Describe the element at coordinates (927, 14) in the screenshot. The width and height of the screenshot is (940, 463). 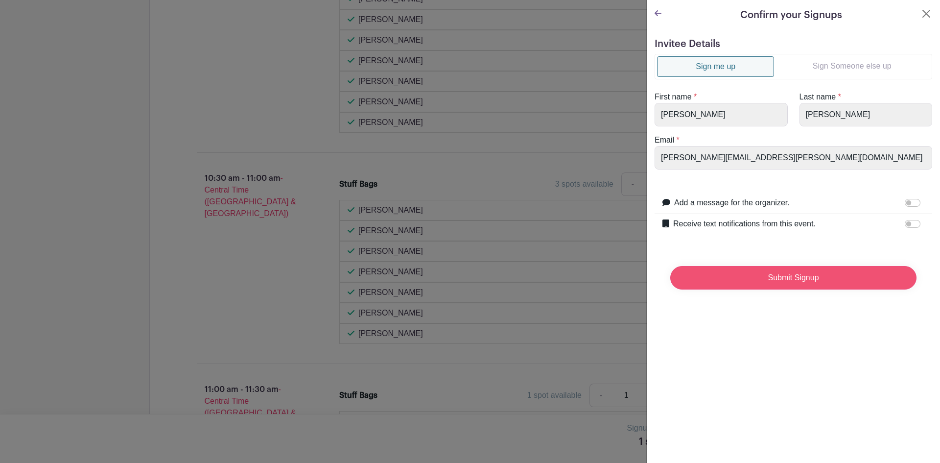
I see `button: Close` at that location.